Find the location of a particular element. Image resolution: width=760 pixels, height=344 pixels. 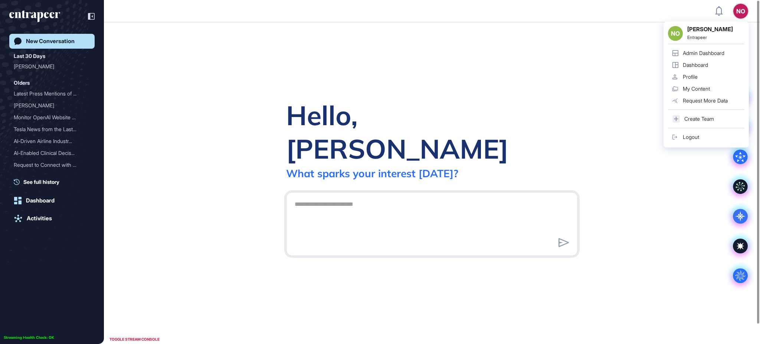

span: See full history is located at coordinates (41, 182).